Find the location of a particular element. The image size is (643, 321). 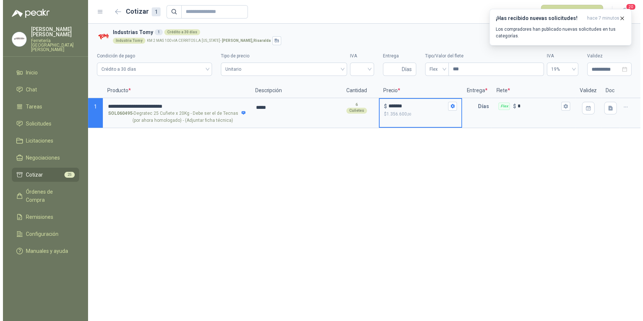

span: 1.356.600 is located at coordinates (396, 114).